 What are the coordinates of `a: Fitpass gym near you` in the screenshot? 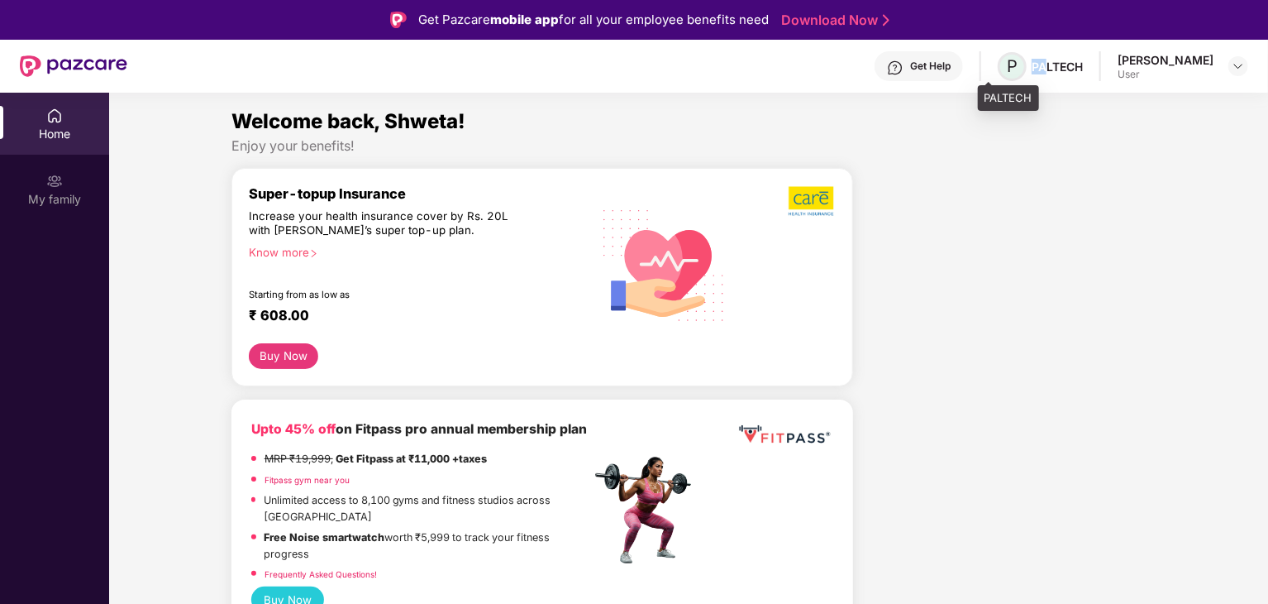 It's located at (307, 480).